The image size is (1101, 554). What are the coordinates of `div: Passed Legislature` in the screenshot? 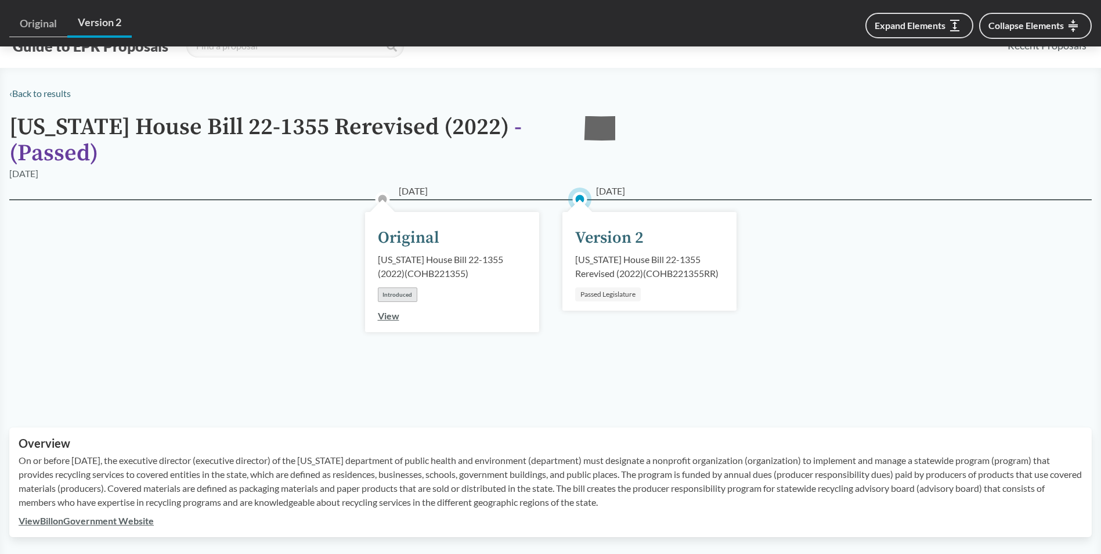 It's located at (608, 294).